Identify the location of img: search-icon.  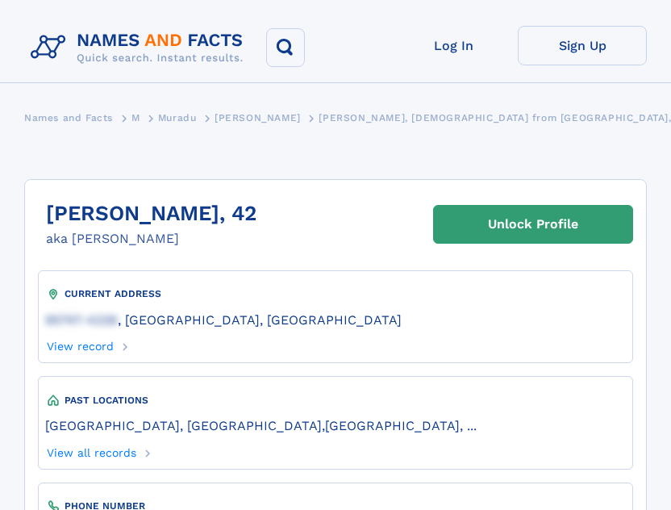
(286, 48).